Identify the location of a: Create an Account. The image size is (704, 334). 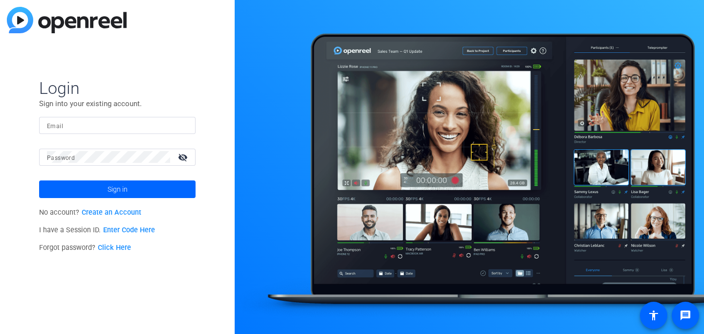
(111, 212).